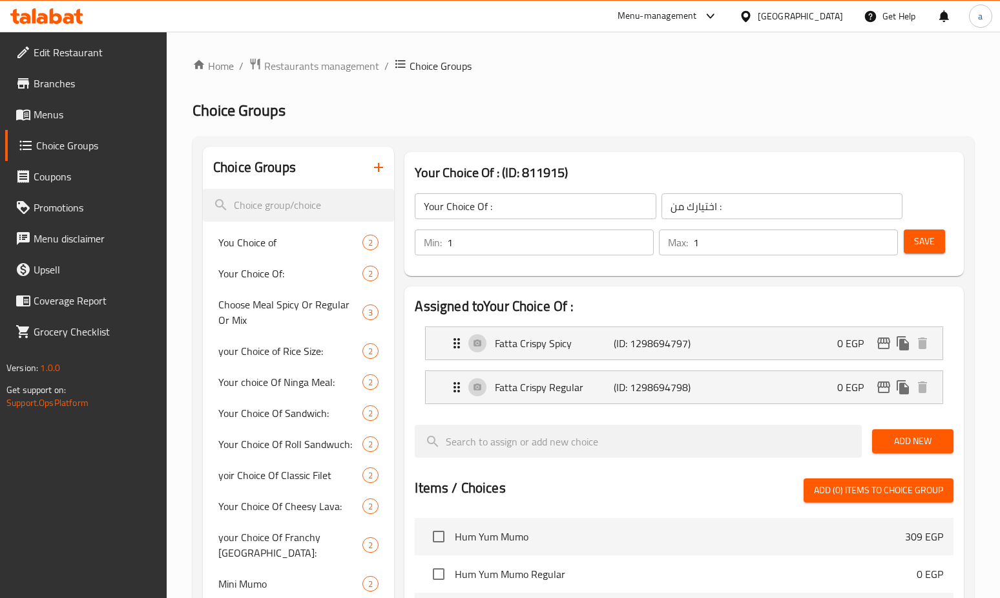 The image size is (1000, 598). Describe the element at coordinates (433, 242) in the screenshot. I see `p: Min:` at that location.